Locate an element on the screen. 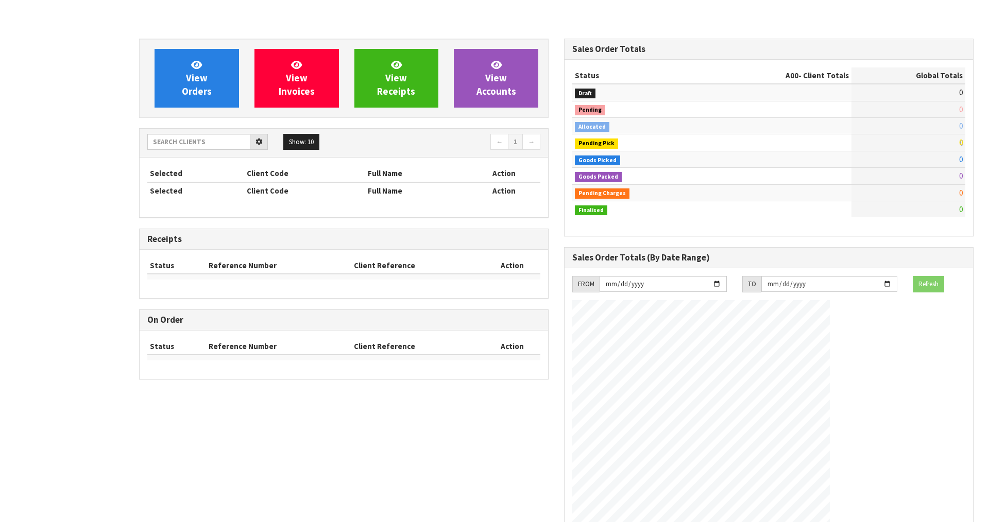 This screenshot has width=989, height=522. div: TO is located at coordinates (752, 284).